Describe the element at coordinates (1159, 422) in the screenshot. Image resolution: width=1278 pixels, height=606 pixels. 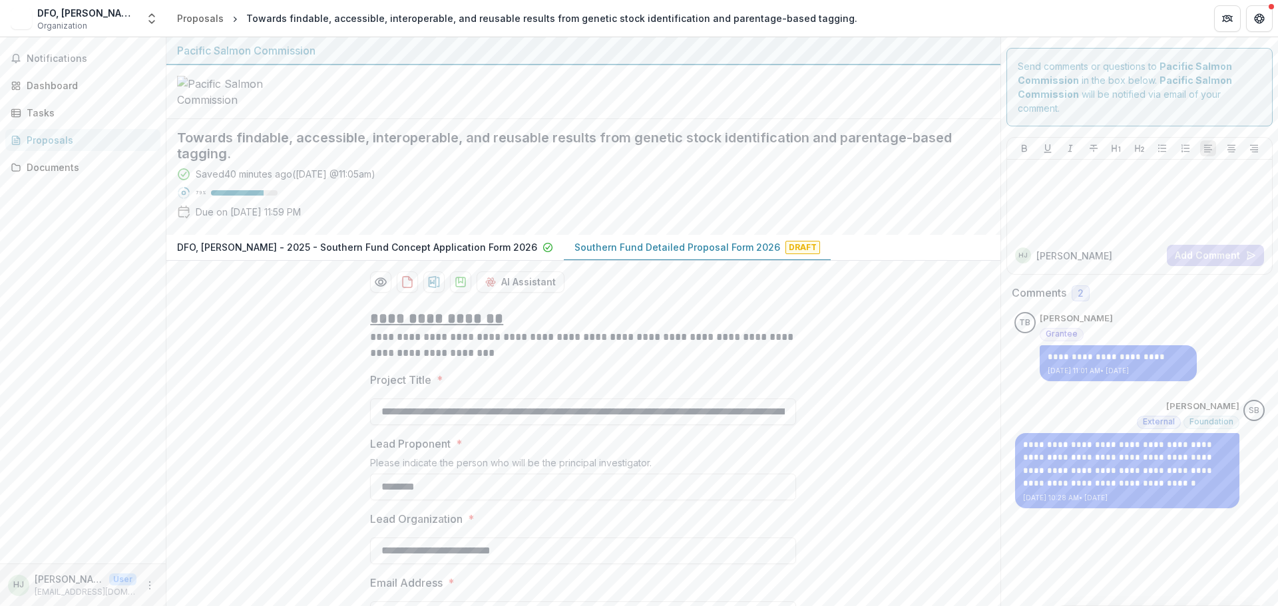
I see `span: External` at that location.